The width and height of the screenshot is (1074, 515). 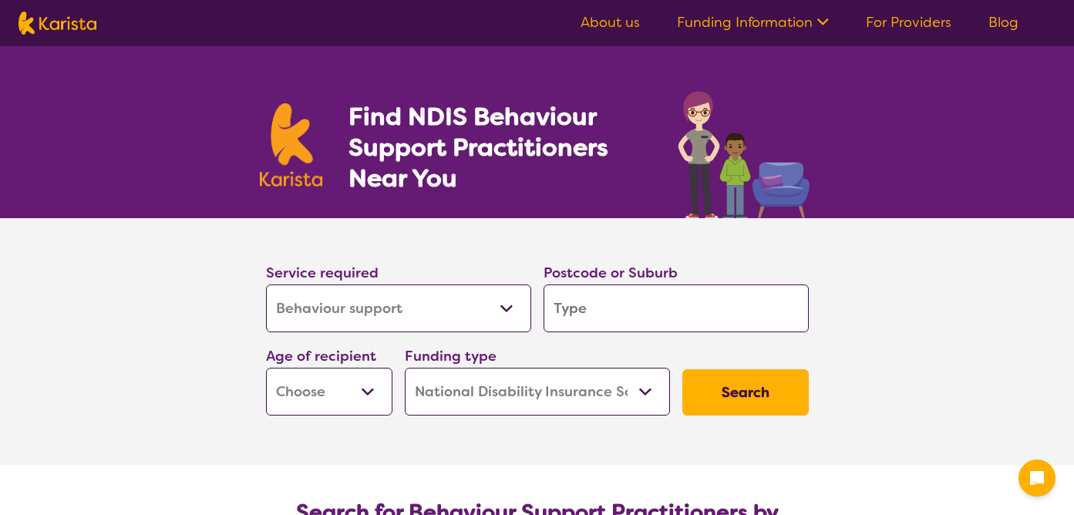 I want to click on a: Funding Information, so click(x=753, y=22).